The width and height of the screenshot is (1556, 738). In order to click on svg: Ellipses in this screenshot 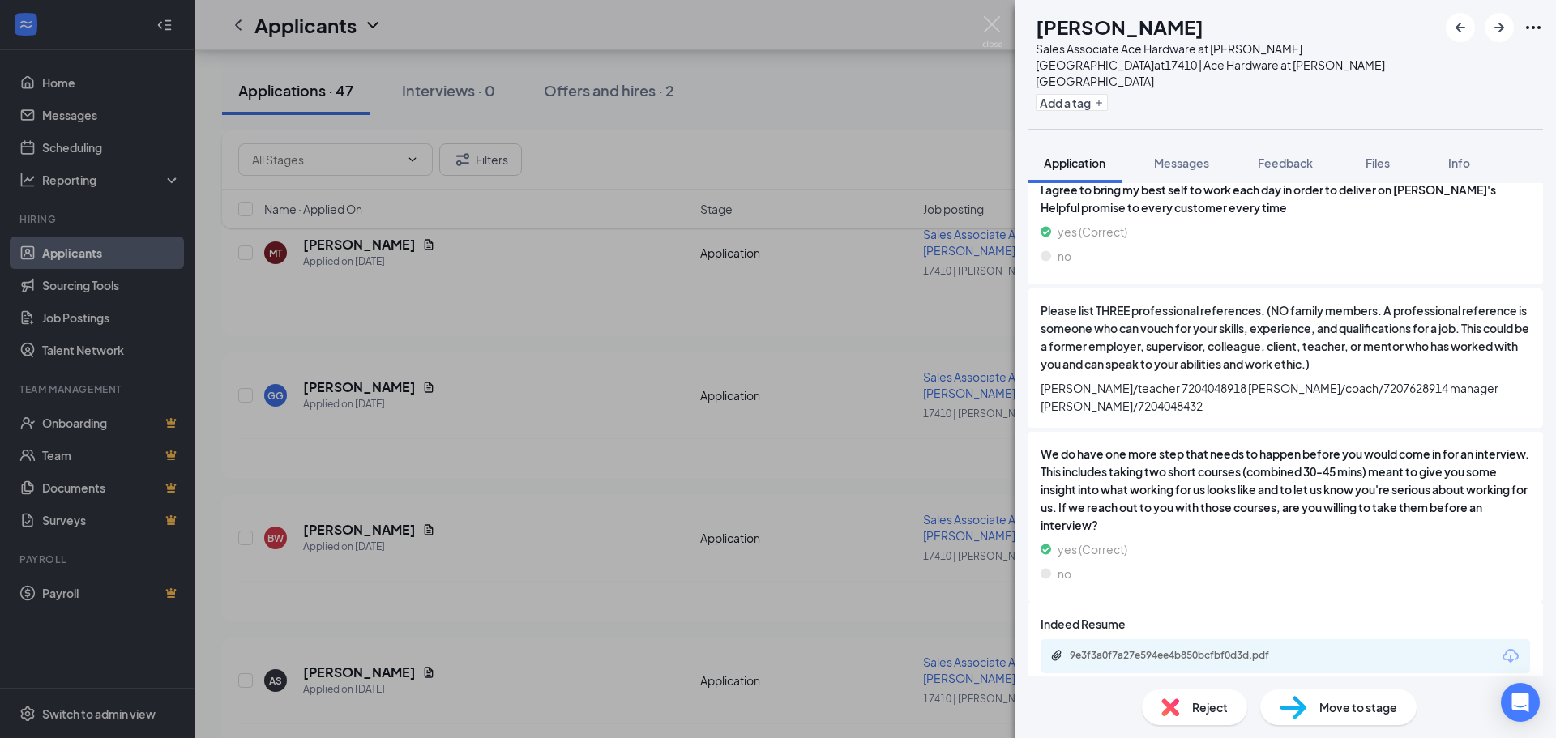, I will do `click(1533, 28)`.